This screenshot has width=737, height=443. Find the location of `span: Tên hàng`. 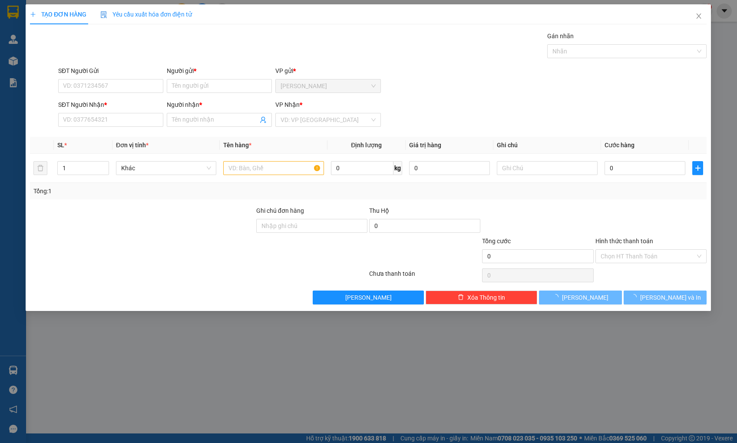

span: Tên hàng is located at coordinates (238, 145).